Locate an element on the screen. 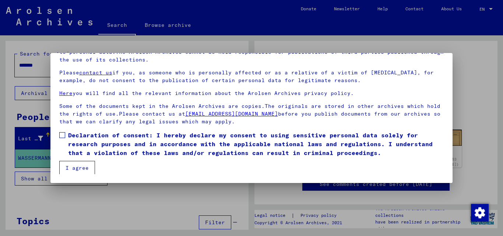  button: I agree is located at coordinates (77, 168).